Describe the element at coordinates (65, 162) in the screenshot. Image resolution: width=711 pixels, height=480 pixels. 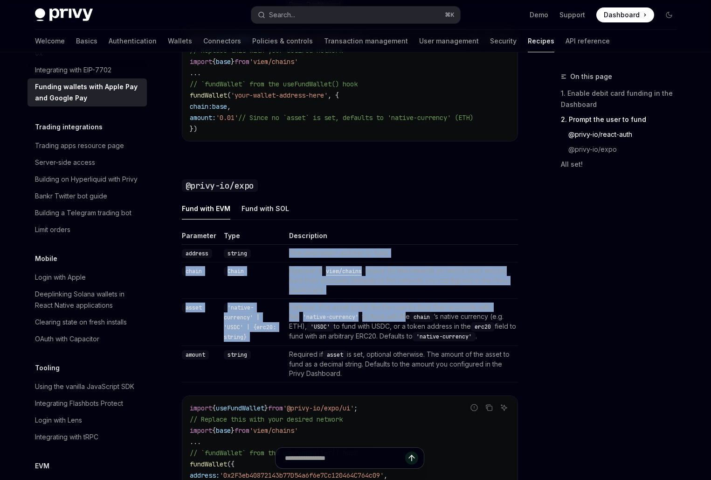
I see `div: Server-side access` at that location.